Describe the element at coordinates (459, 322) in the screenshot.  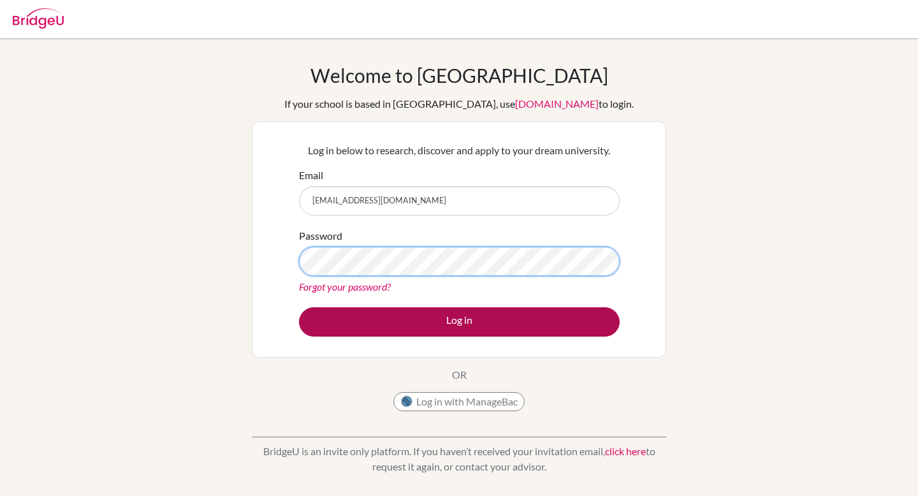
I see `button: Log in` at that location.